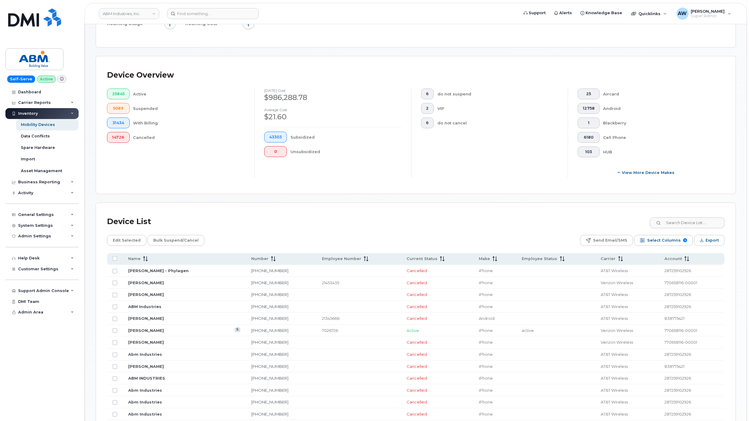  What do you see at coordinates (134, 259) in the screenshot?
I see `span: Name` at bounding box center [134, 259].